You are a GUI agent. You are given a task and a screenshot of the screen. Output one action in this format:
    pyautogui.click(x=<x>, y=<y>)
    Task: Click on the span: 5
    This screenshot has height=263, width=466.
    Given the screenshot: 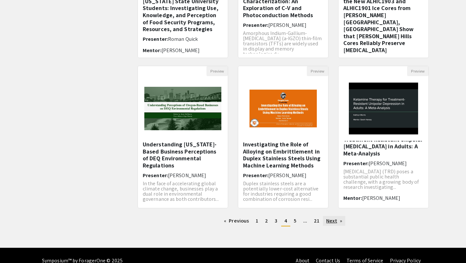 What is the action you would take?
    pyautogui.click(x=295, y=220)
    